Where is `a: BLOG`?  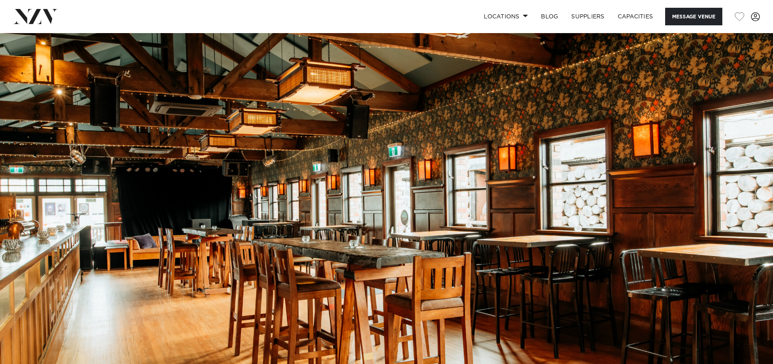
a: BLOG is located at coordinates (550, 16).